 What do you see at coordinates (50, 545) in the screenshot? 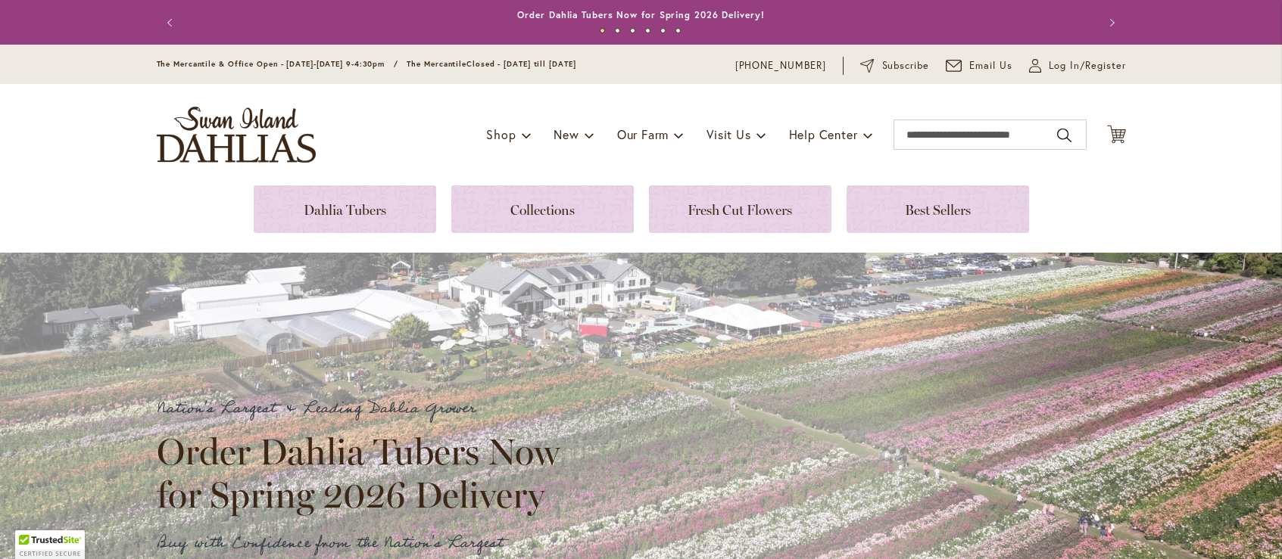
I see `div: TrustedSite Certified` at bounding box center [50, 545].